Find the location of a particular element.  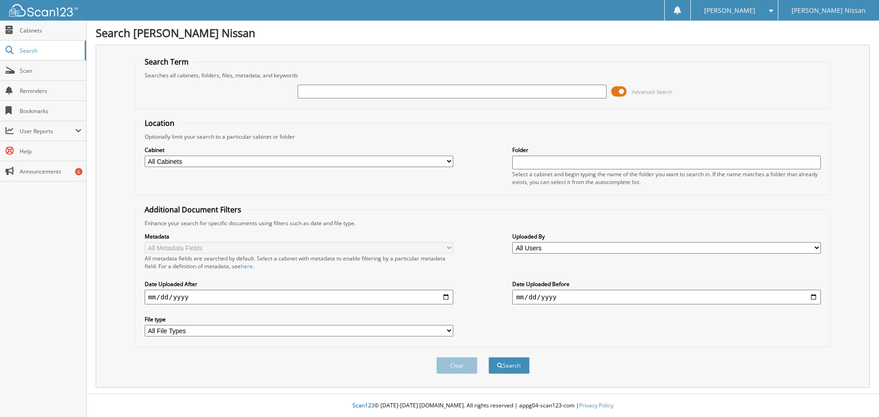

label: Metadata is located at coordinates (299, 236).